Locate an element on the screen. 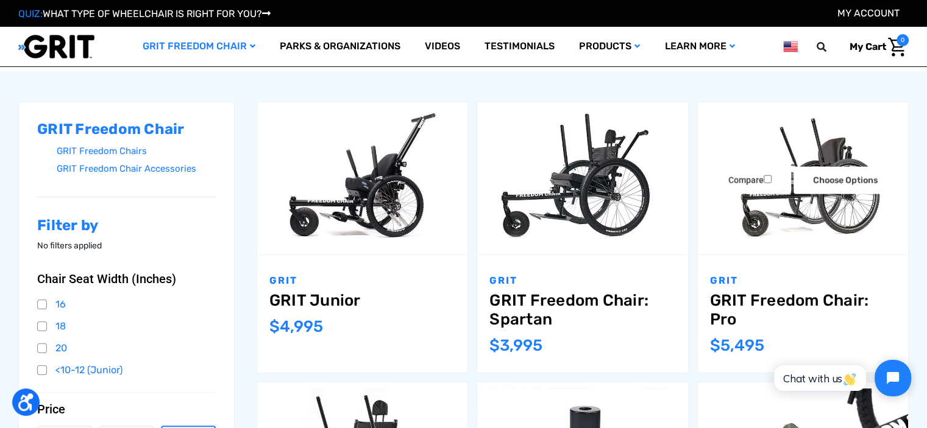 This screenshot has width=927, height=428. a: GRIT Freedom Chairs is located at coordinates (136, 151).